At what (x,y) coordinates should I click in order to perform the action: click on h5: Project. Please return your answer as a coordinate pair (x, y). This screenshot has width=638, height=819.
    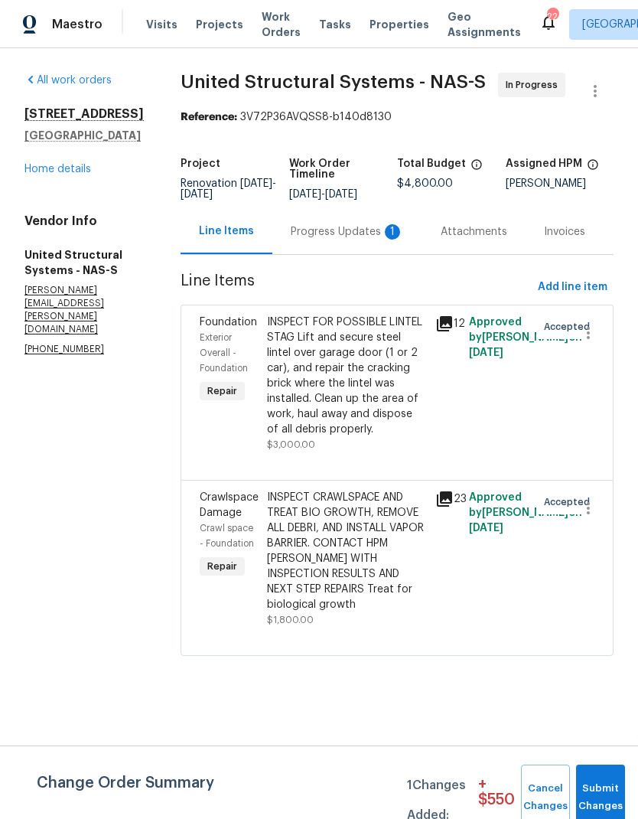
    Looking at the image, I should click on (200, 164).